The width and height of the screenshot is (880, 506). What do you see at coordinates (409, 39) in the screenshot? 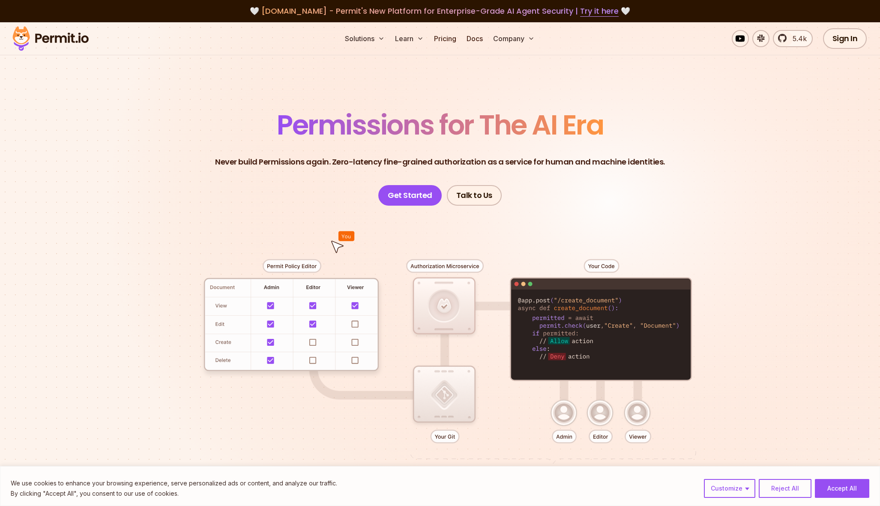
I see `button: Learn` at bounding box center [409, 39].